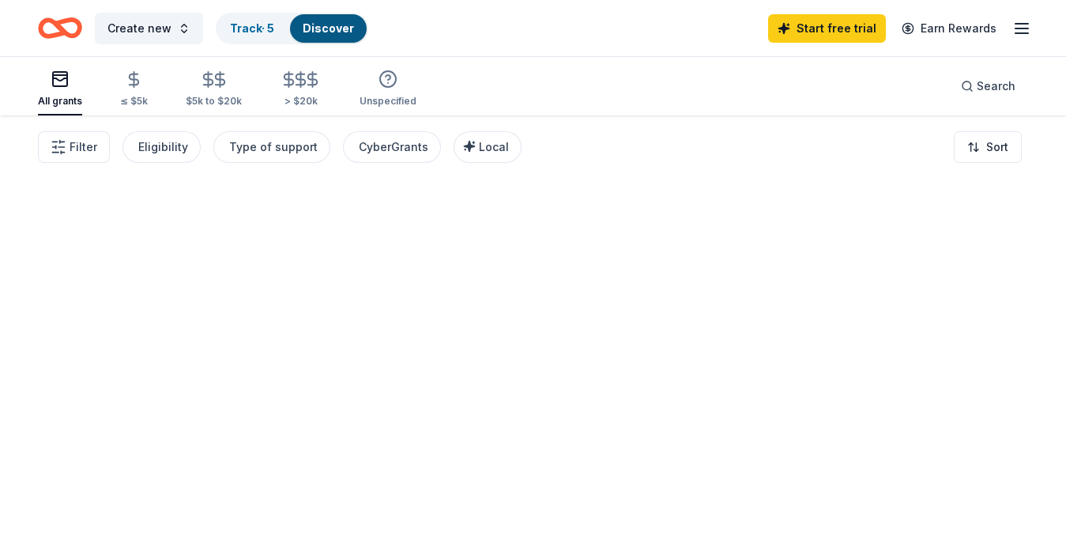 The height and width of the screenshot is (560, 1066). I want to click on a: Start free trial, so click(827, 28).